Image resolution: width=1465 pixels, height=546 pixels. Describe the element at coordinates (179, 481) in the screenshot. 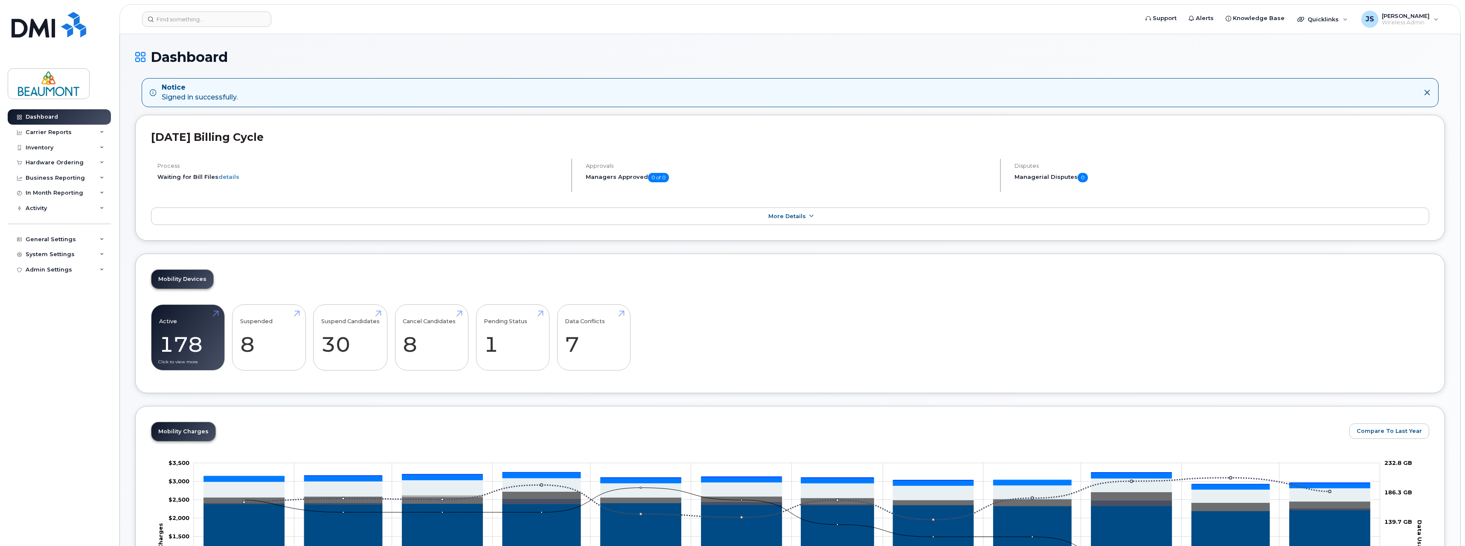

I see `tspan: $3,000` at that location.